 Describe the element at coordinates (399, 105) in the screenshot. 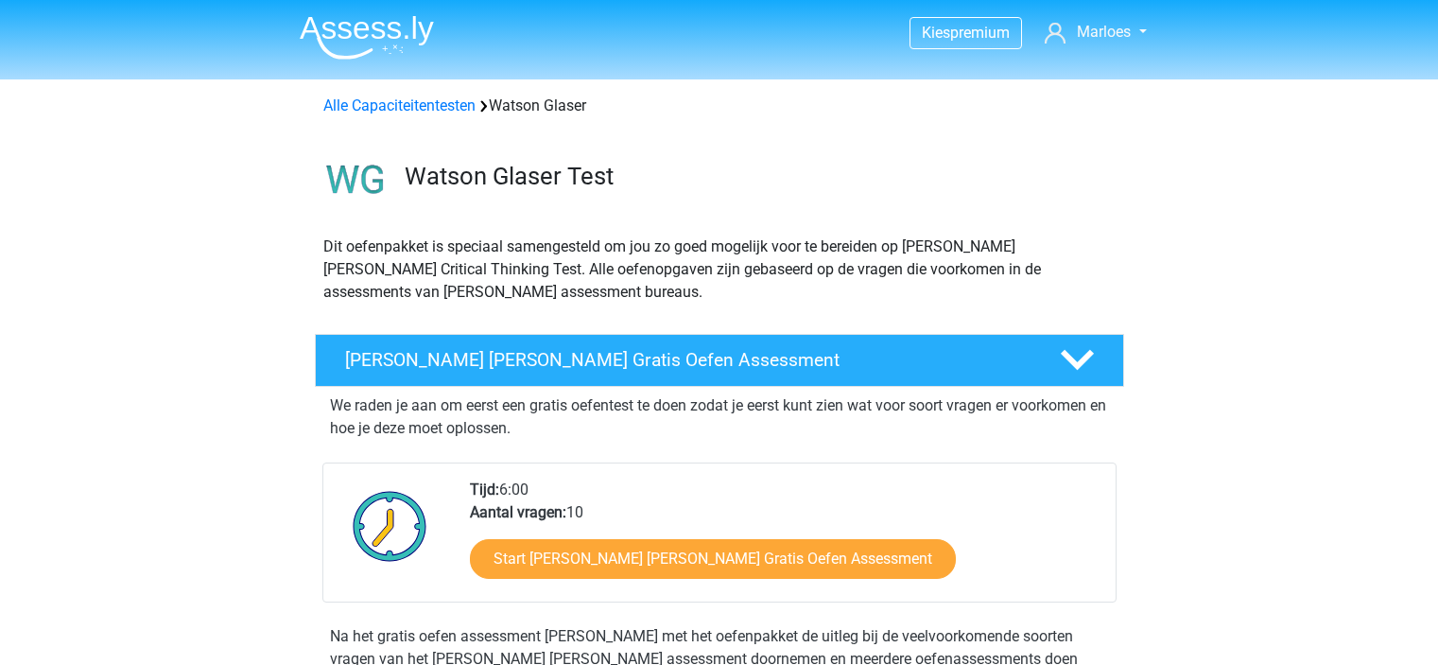

I see `a: Alle Capaciteitentesten` at that location.